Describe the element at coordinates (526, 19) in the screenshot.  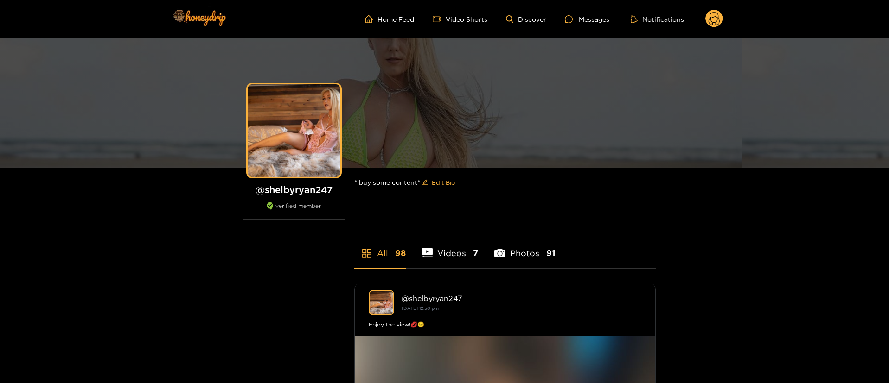
I see `a: Discover` at that location.